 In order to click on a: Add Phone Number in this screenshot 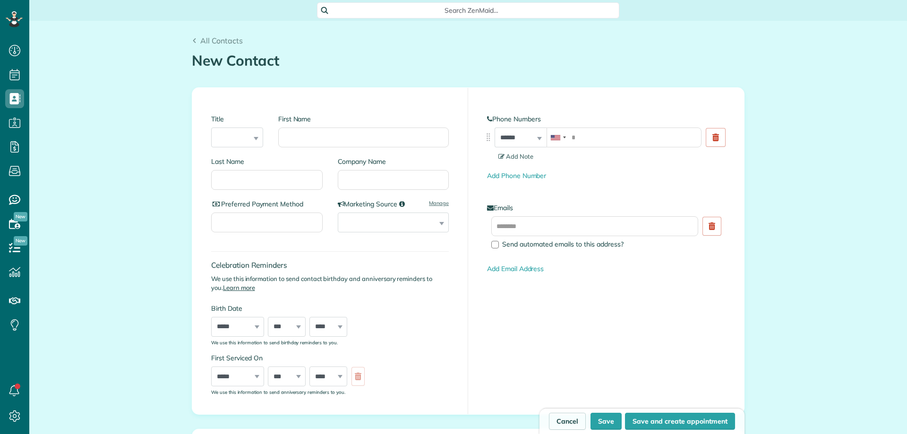, I will do `click(516, 176)`.